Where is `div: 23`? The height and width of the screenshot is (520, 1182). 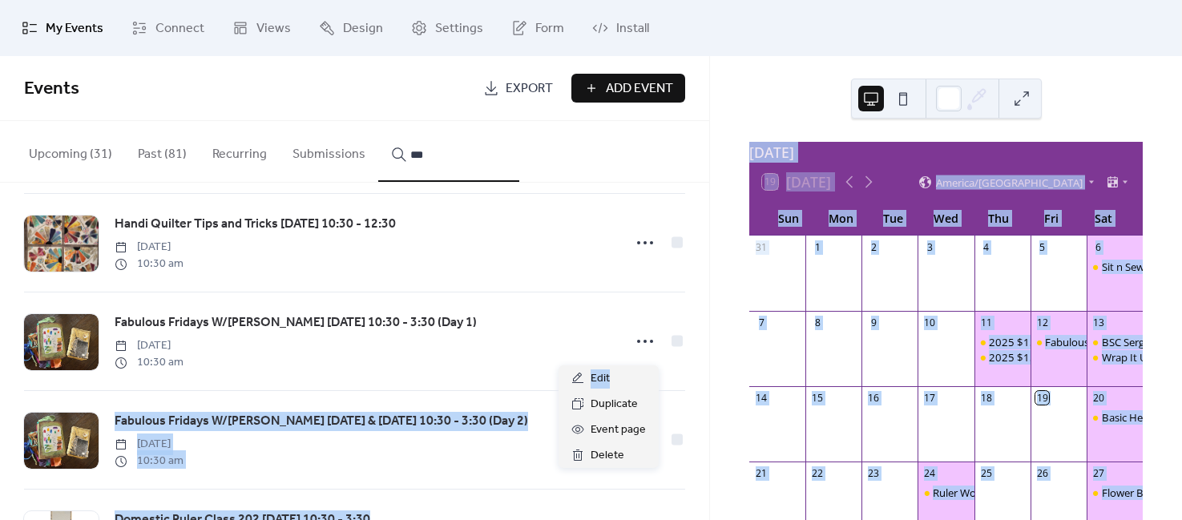 div: 23 is located at coordinates (874, 473).